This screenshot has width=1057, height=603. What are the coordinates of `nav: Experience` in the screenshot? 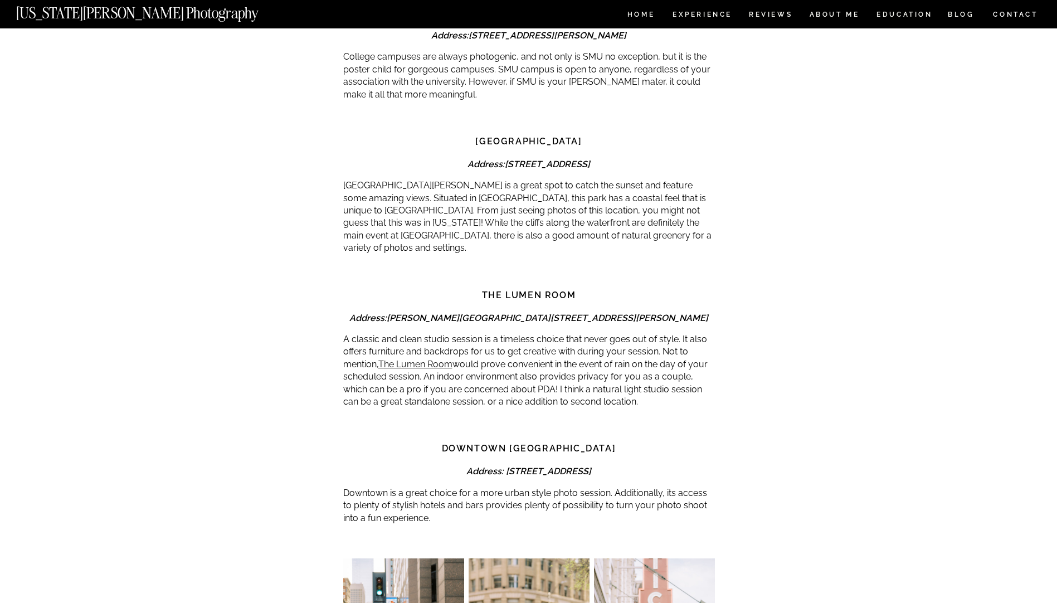 It's located at (702, 16).